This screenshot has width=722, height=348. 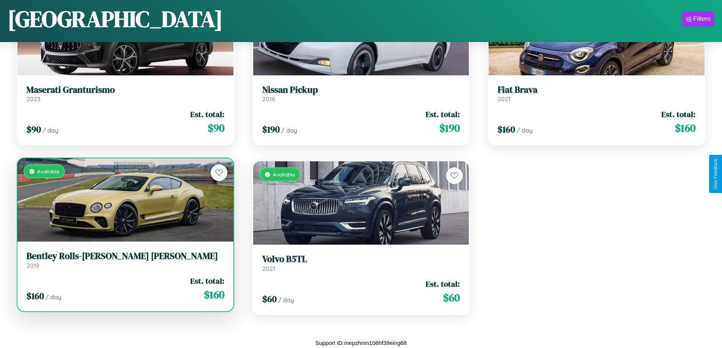 I want to click on button: Filters, so click(x=698, y=19).